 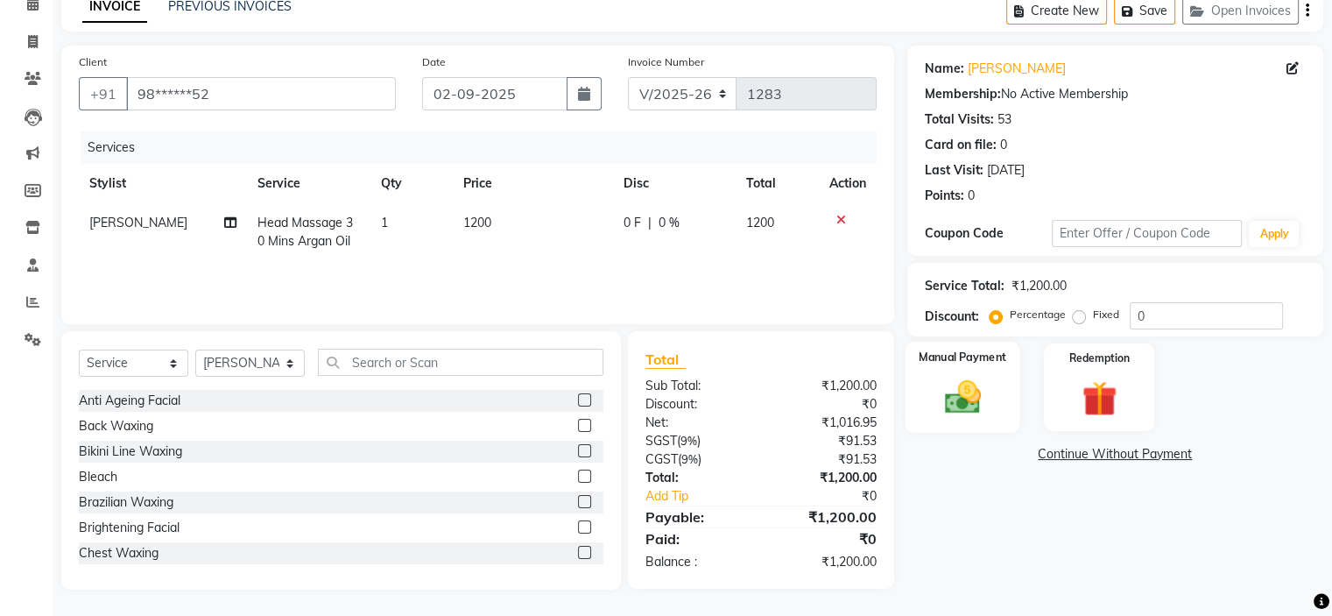 What do you see at coordinates (669, 222) in the screenshot?
I see `span: 0 %` at bounding box center [669, 222].